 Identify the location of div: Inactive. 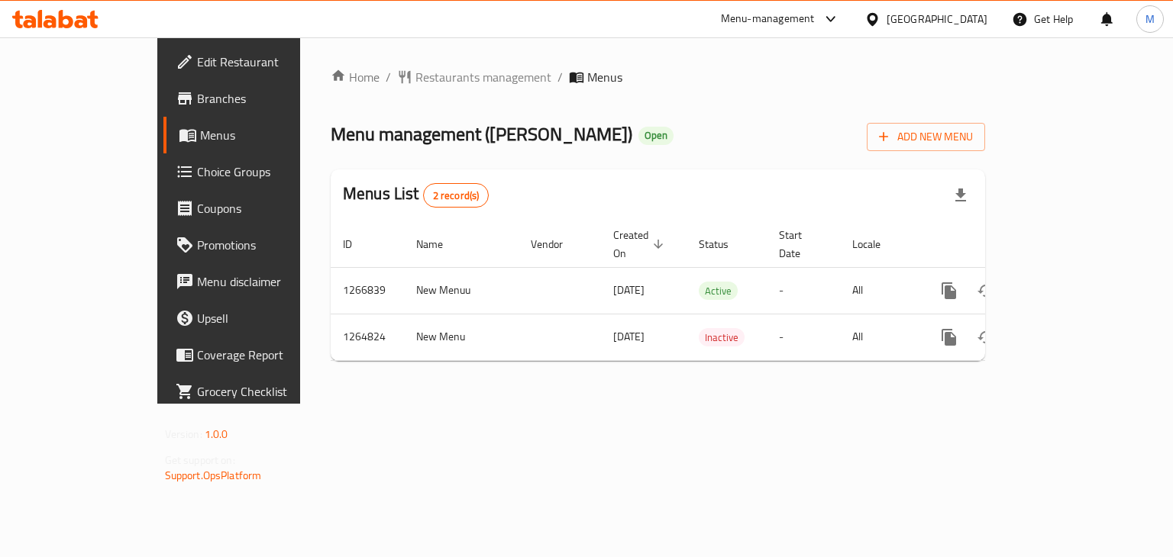
(721, 337).